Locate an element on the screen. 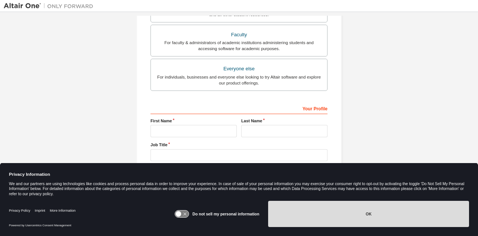  label: Last Name is located at coordinates (284, 121).